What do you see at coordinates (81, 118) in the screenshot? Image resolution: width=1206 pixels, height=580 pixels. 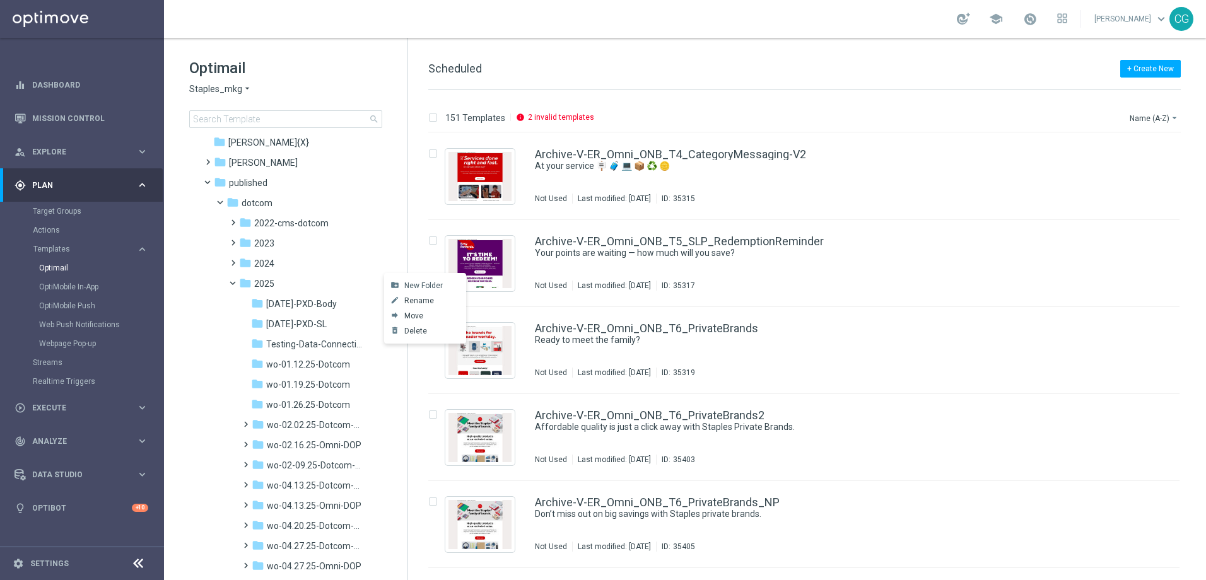 I see `div: Mission Control` at bounding box center [81, 118].